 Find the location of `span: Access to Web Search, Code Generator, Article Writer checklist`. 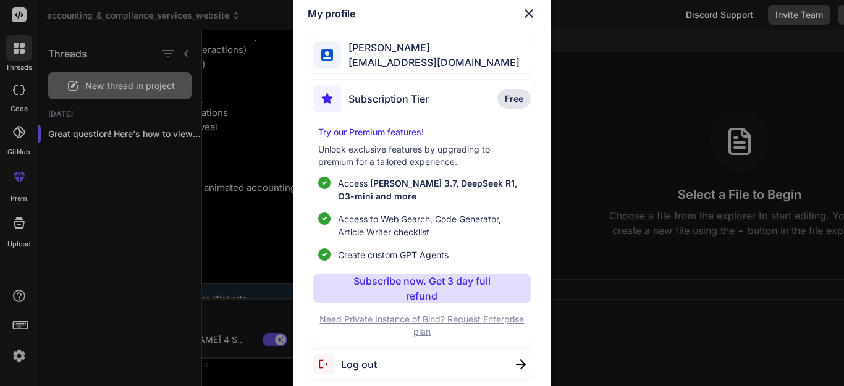

span: Access to Web Search, Code Generator, Article Writer checklist is located at coordinates (431, 226).